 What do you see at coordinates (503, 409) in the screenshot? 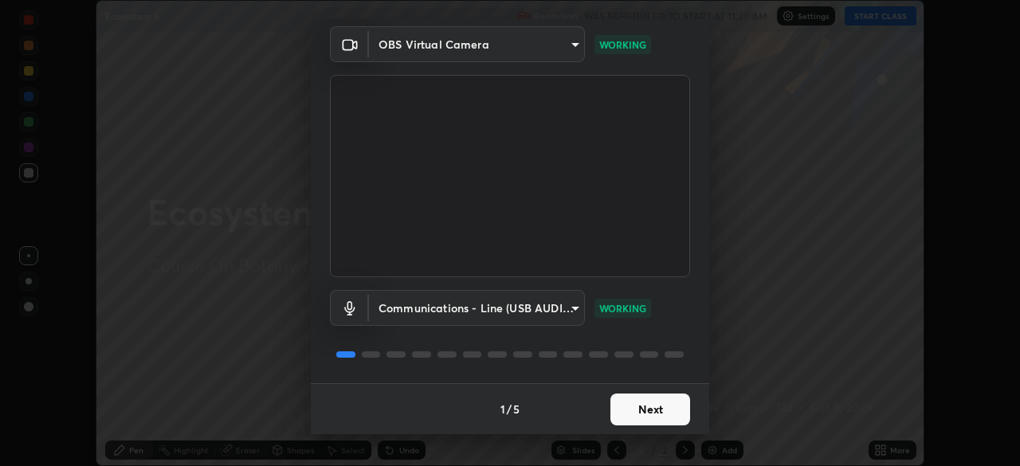
I see `h4: 1` at bounding box center [503, 409].